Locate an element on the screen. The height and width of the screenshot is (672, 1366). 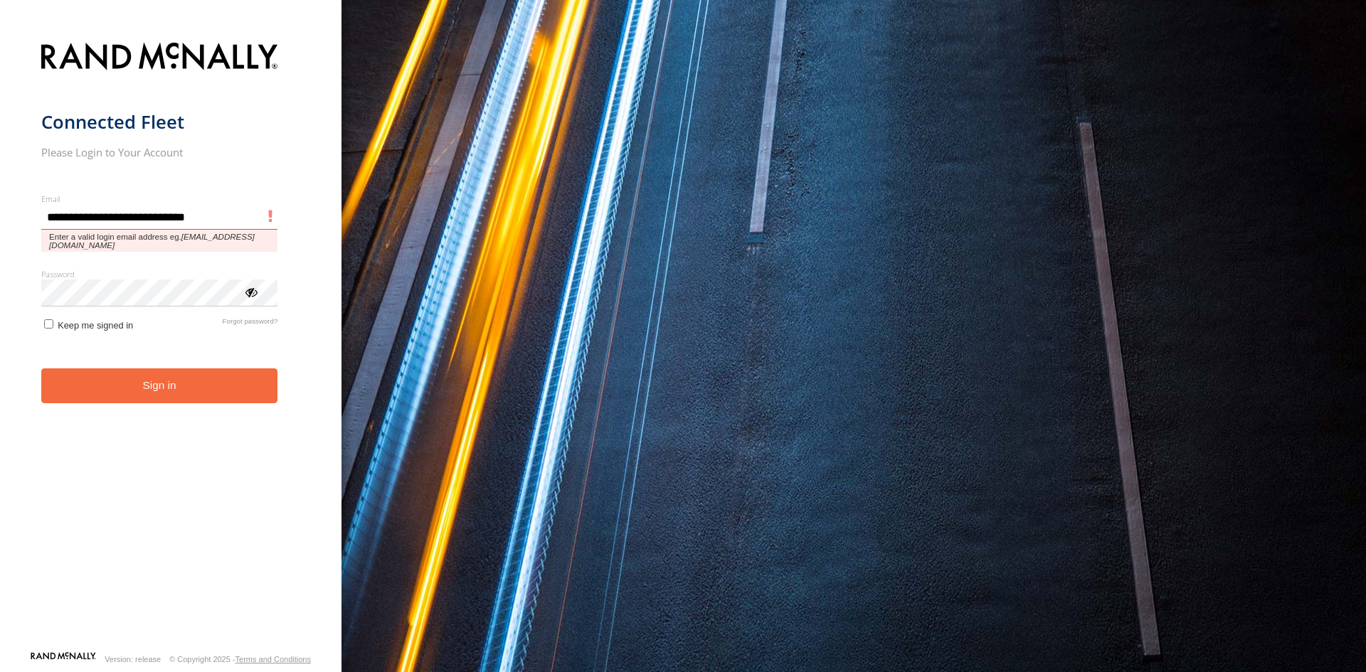
h1: Connected Fleet is located at coordinates (159, 122).